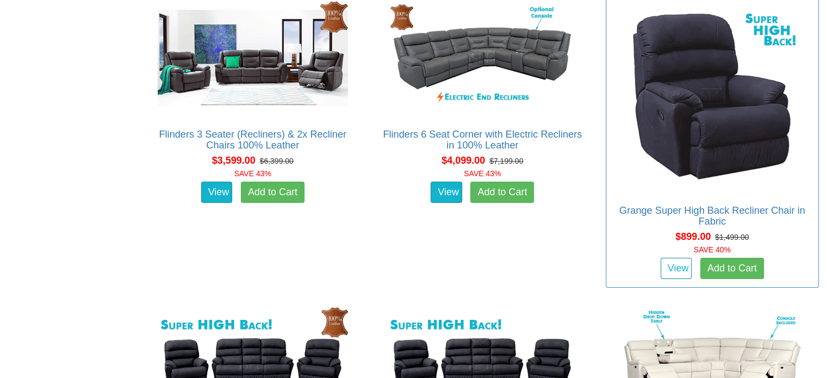 The image size is (827, 378). Describe the element at coordinates (713, 216) in the screenshot. I see `a: Grange Super High Back Recliner Chair in Fabric` at that location.